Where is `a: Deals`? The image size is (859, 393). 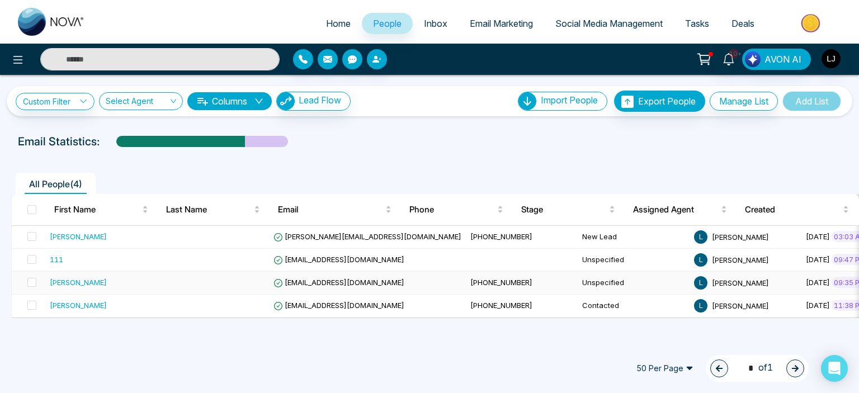 a: Deals is located at coordinates (742, 23).